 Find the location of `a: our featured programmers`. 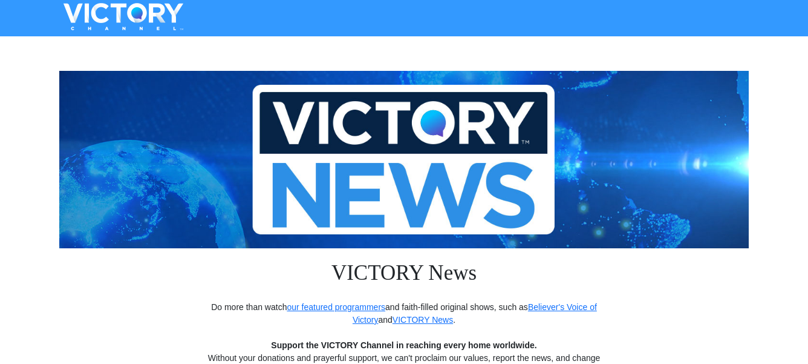

a: our featured programmers is located at coordinates (336, 307).